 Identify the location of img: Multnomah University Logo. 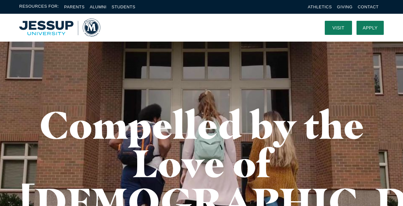
(60, 28).